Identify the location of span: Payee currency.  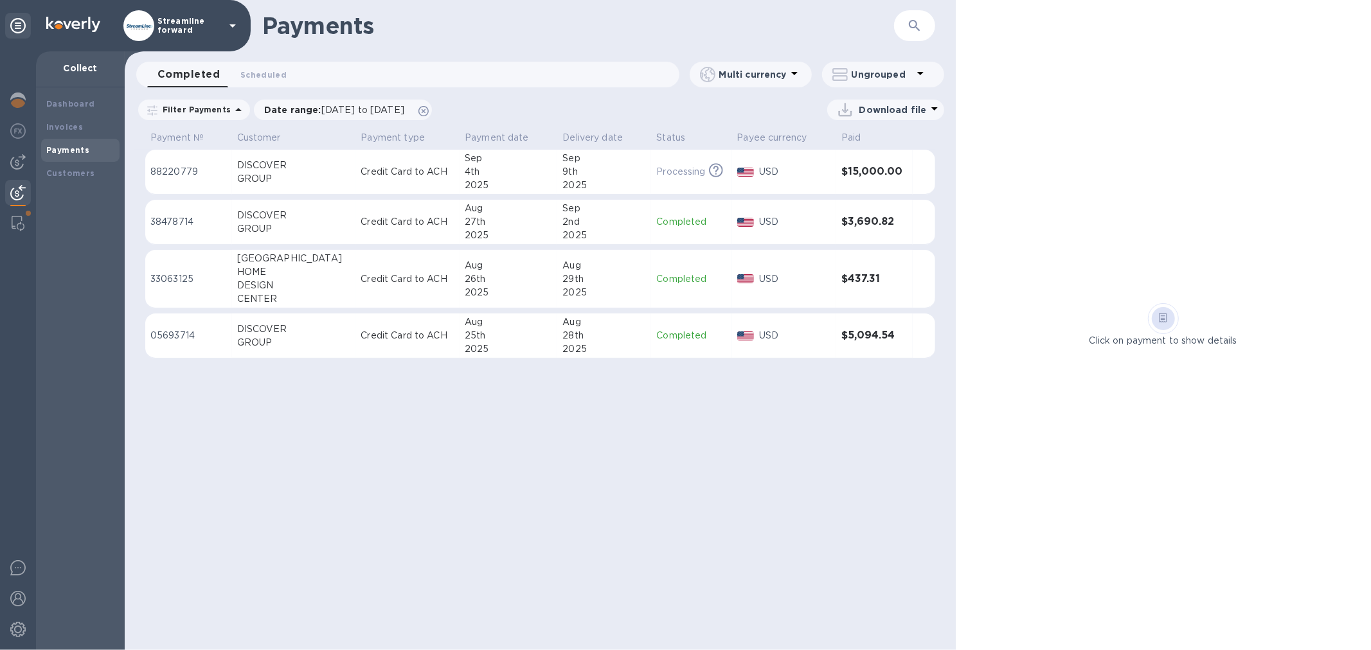
(780, 138).